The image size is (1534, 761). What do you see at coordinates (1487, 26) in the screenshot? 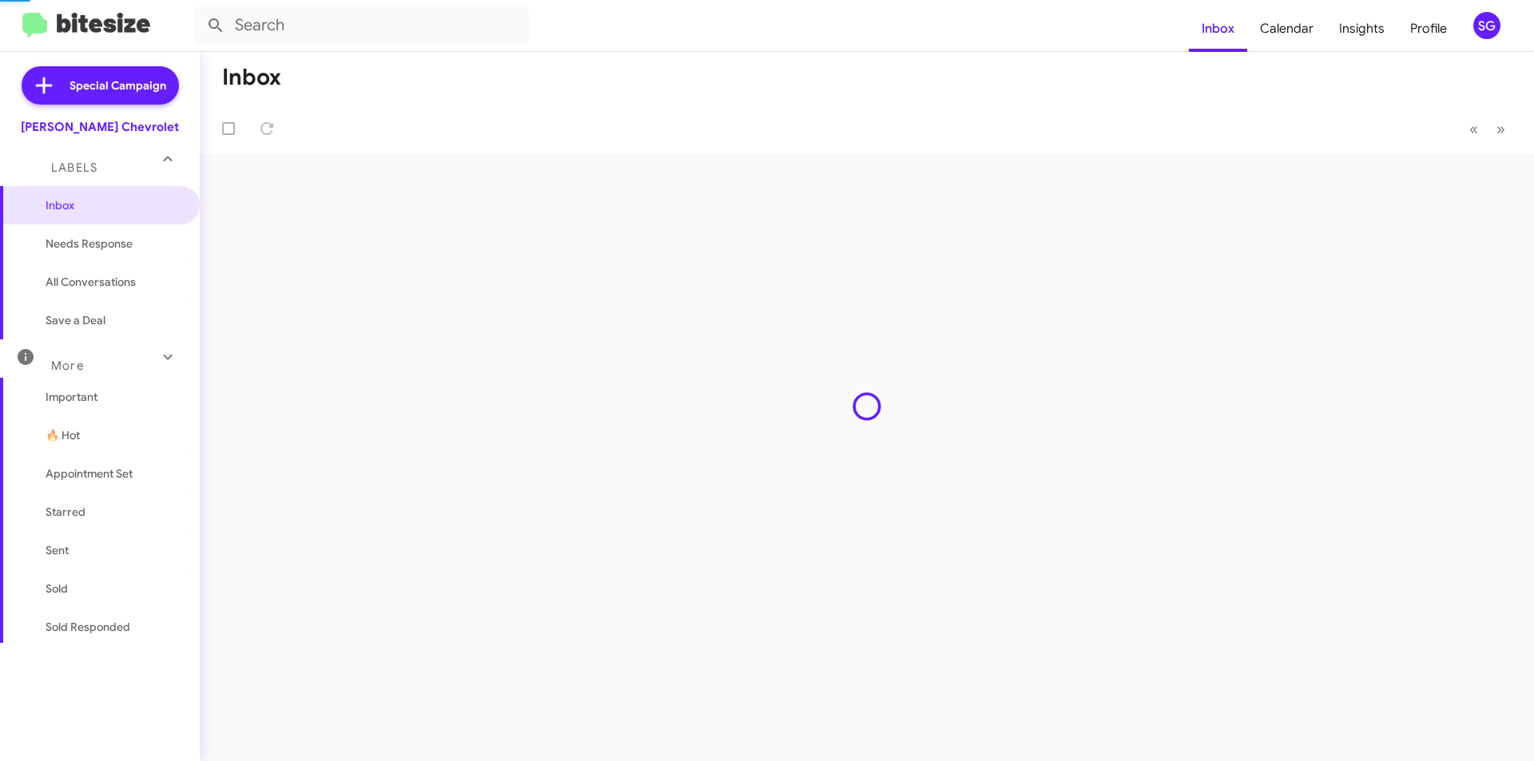
I see `button: SG` at bounding box center [1487, 26].